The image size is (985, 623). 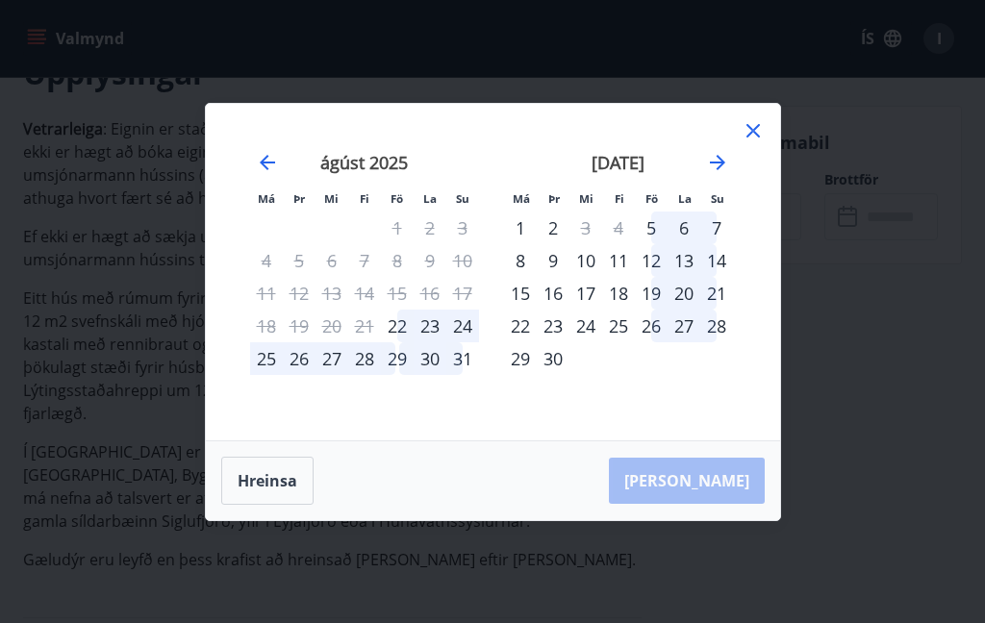 I want to click on td: Choose þriðjudagur, 30. september 2025 as your check-in date. It’s available., so click(x=553, y=359).